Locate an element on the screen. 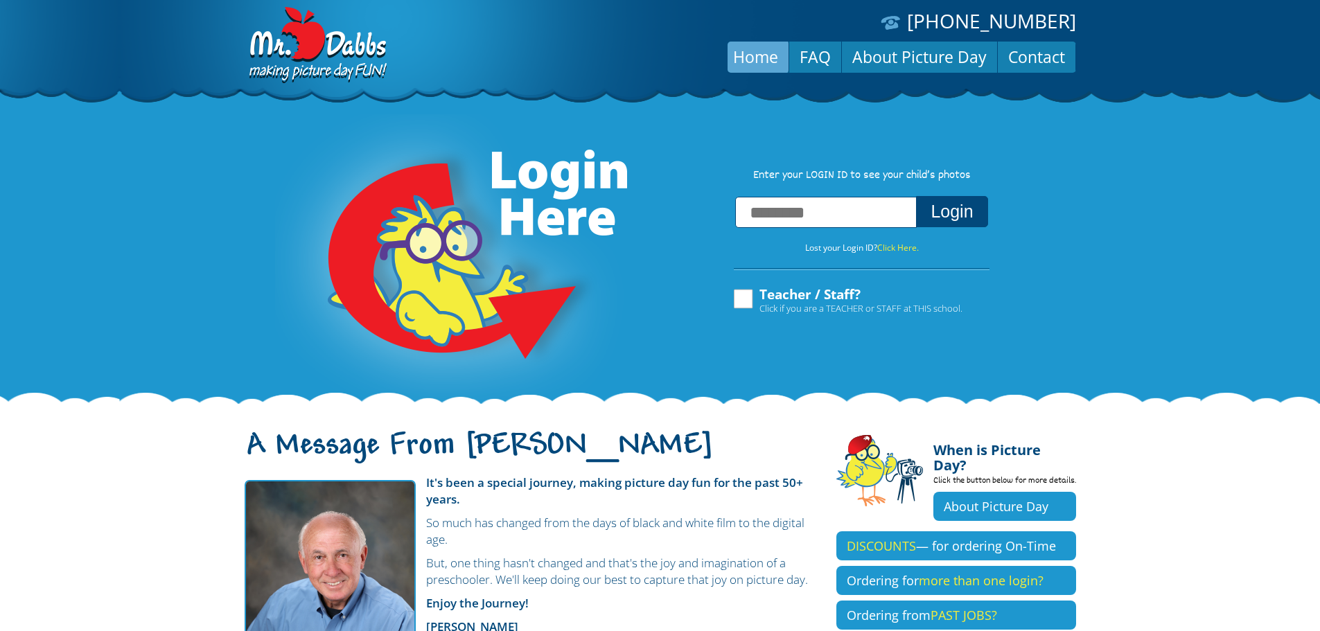 The image size is (1320, 631). a: Ordering formore than one login? is located at coordinates (956, 581).